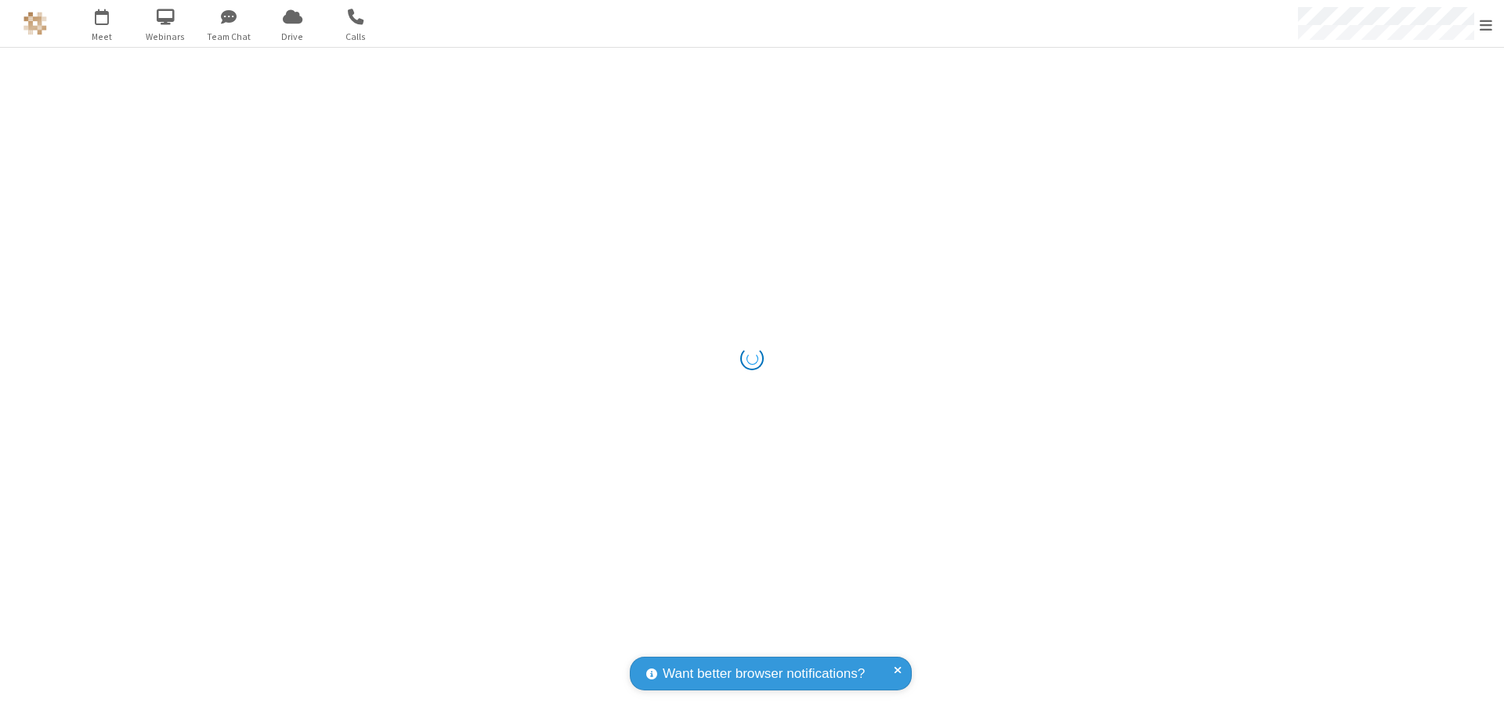 Image resolution: width=1504 pixels, height=717 pixels. Describe the element at coordinates (356, 37) in the screenshot. I see `span: Calls` at that location.